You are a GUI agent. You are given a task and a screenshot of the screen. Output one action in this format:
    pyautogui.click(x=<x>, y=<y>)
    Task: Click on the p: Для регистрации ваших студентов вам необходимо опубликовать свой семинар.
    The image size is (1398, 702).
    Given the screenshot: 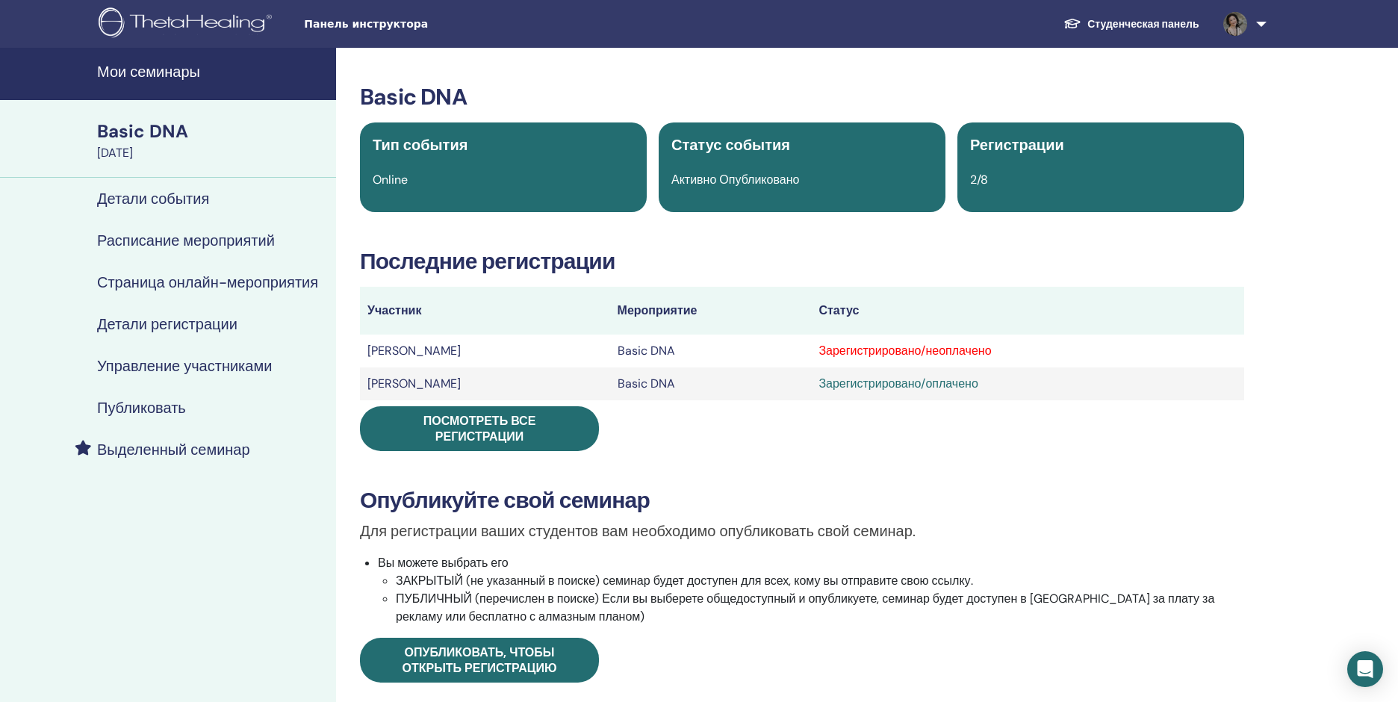 What is the action you would take?
    pyautogui.click(x=802, y=531)
    